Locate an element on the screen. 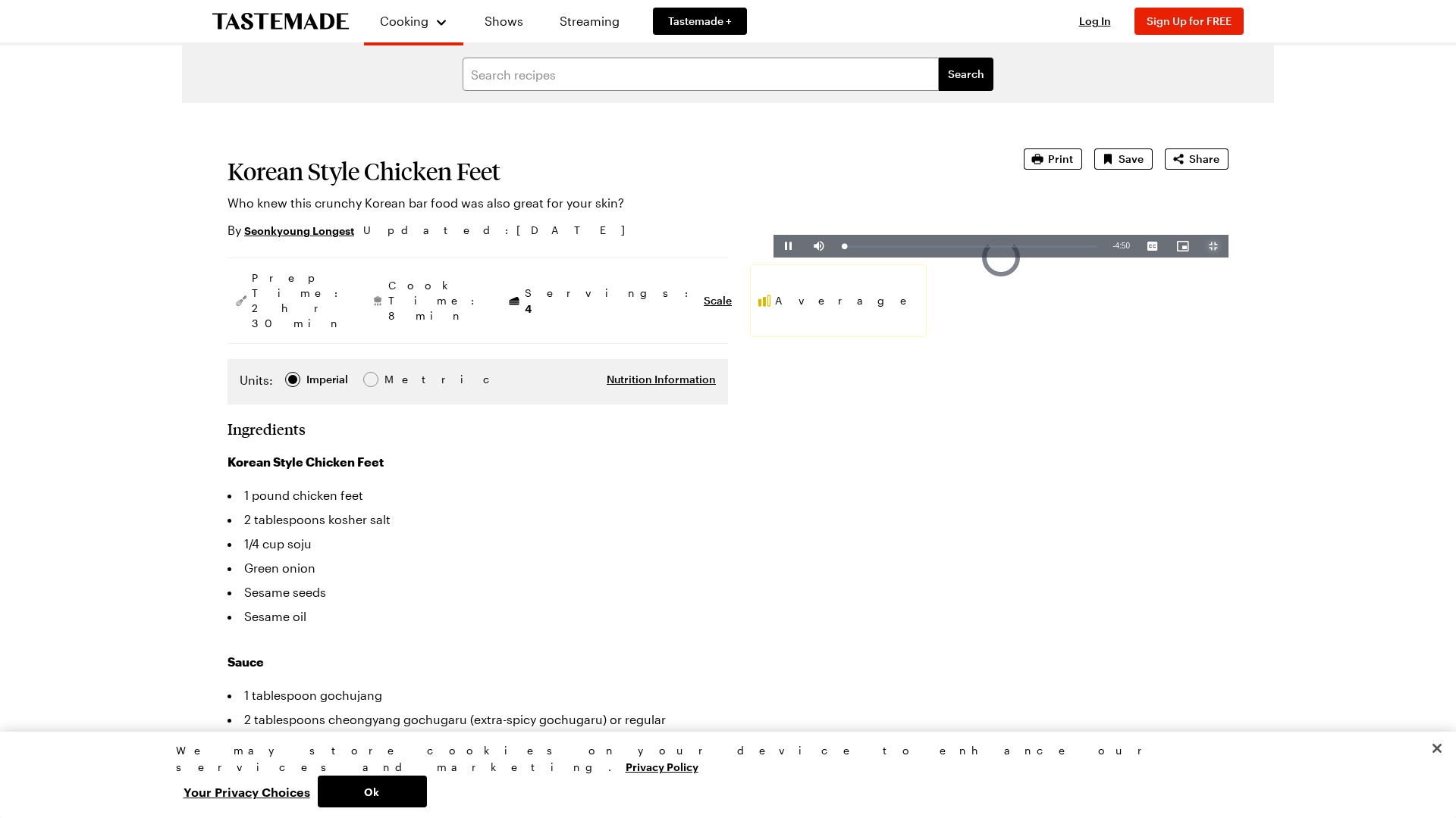 This screenshot has height=818, width=1456. span: Cook Time: 8 min is located at coordinates (435, 301).